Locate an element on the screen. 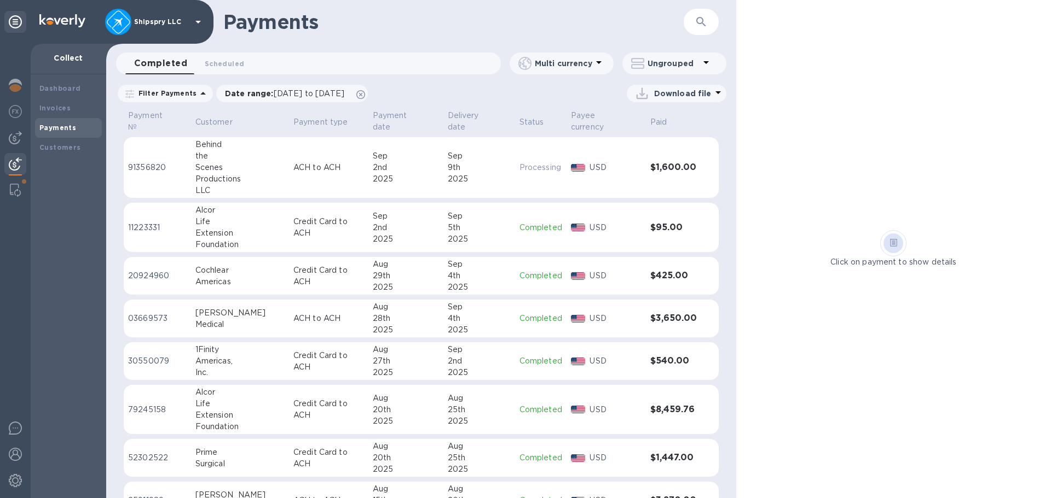 This screenshot has width=1051, height=498. div: LLC is located at coordinates (240, 190).